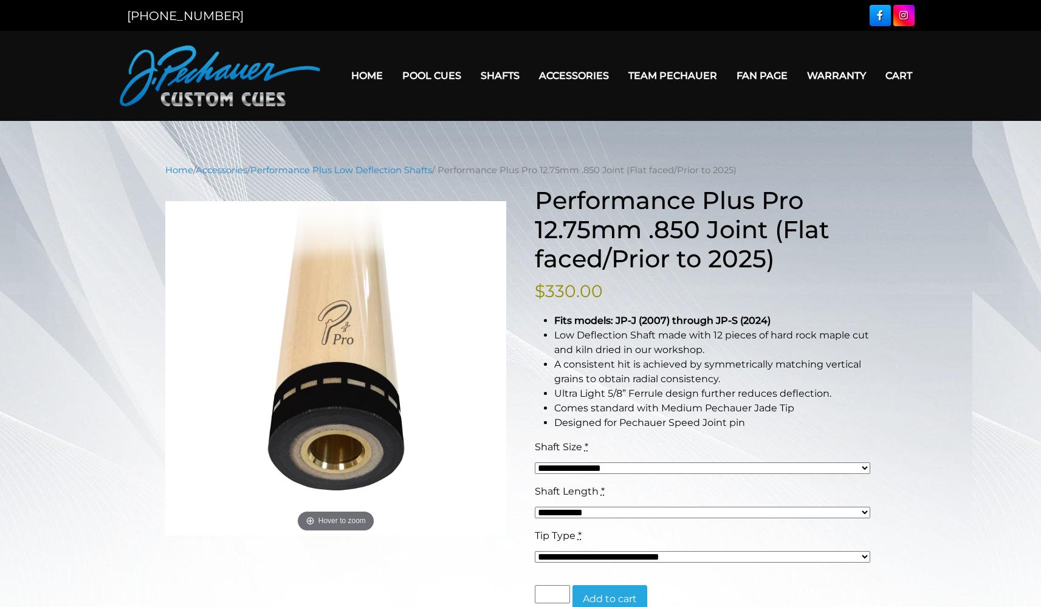 Image resolution: width=1041 pixels, height=607 pixels. Describe the element at coordinates (663, 320) in the screenshot. I see `strong: Fits models: JP-J (2007) through JP-S (2024)` at that location.